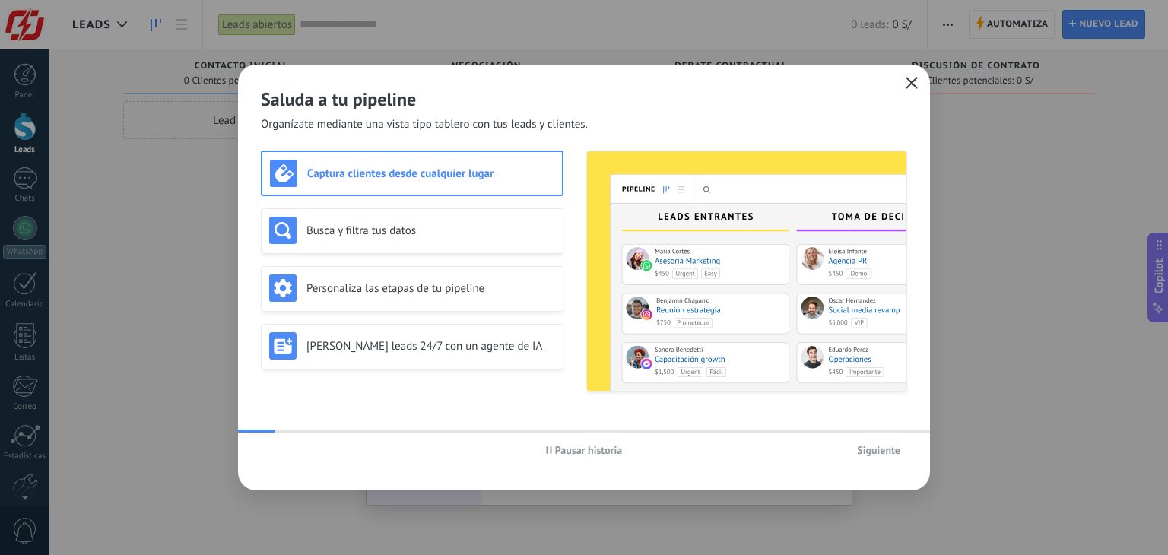  I want to click on span: Siguiente, so click(879, 450).